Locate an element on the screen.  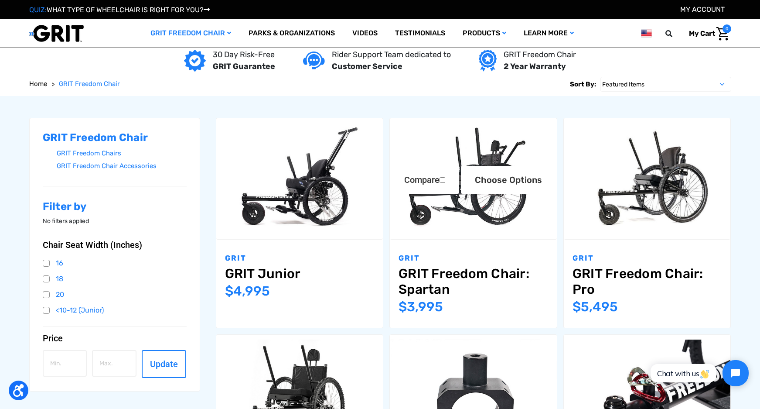
a: <10-12 (Junior) is located at coordinates (115, 310).